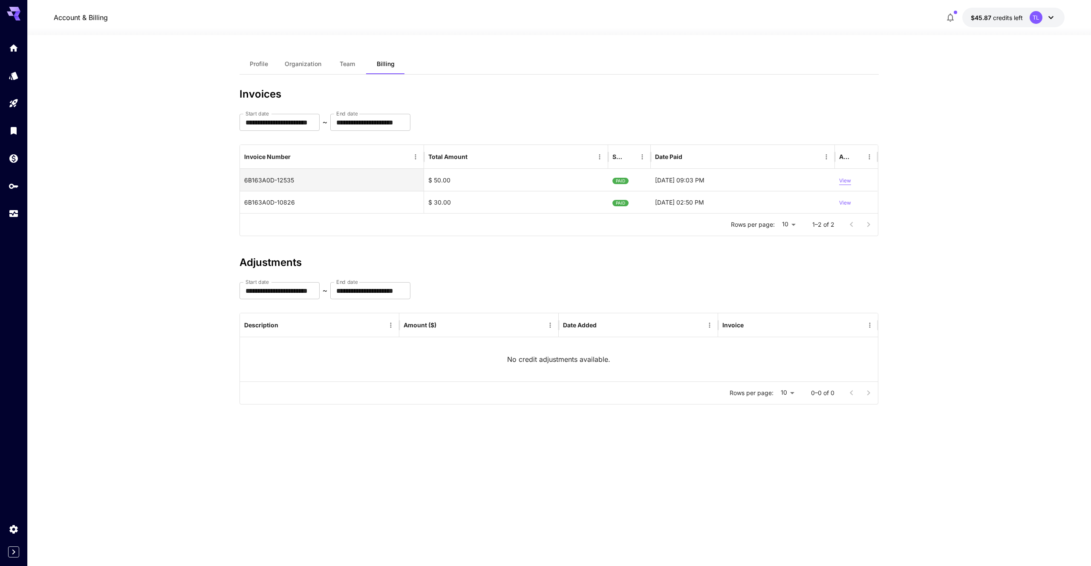 This screenshot has width=1091, height=566. Describe the element at coordinates (1036, 17) in the screenshot. I see `div: TL` at that location.